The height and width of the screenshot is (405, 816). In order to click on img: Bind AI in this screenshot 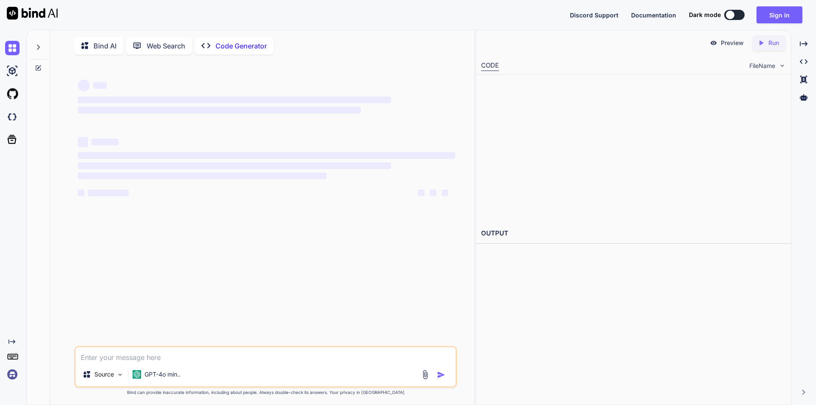, I will do `click(32, 13)`.